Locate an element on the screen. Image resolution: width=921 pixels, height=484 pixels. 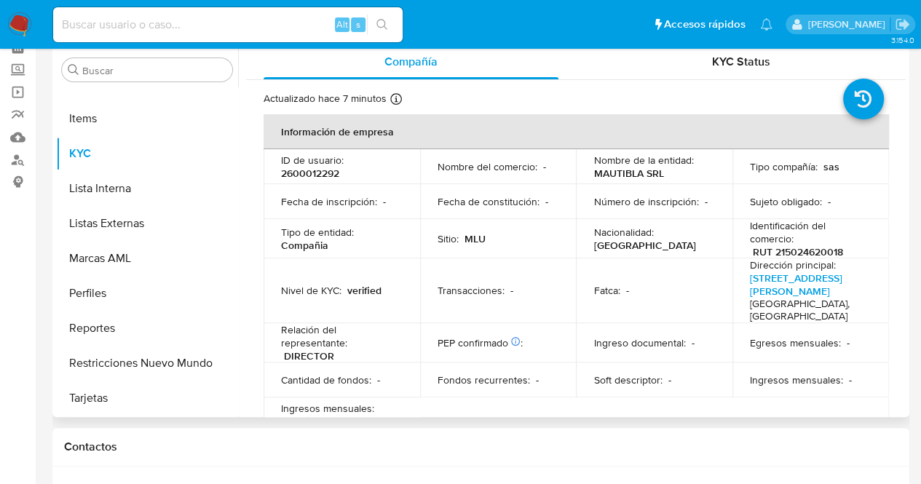
p: Identificación del comercio : is located at coordinates (810, 232).